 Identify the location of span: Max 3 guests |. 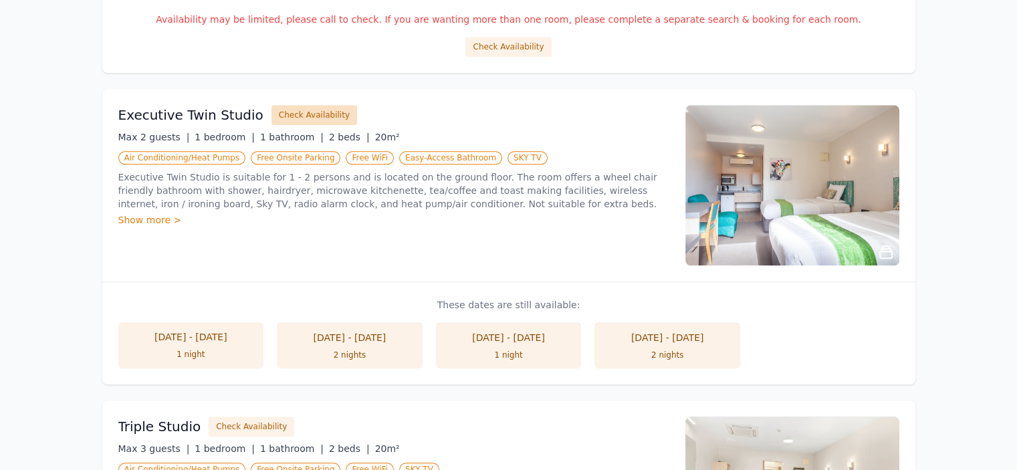
(154, 449).